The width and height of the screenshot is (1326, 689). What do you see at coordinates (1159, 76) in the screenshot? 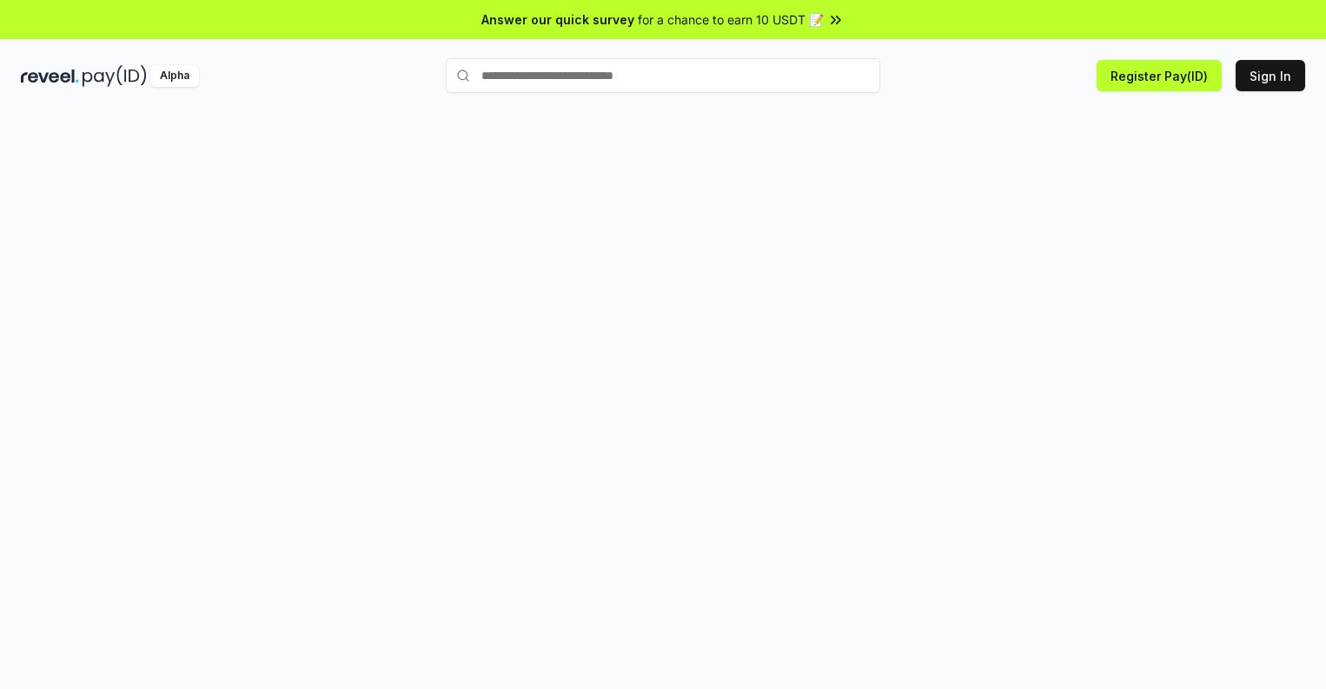
I see `button: Register Pay(ID)` at bounding box center [1159, 76].